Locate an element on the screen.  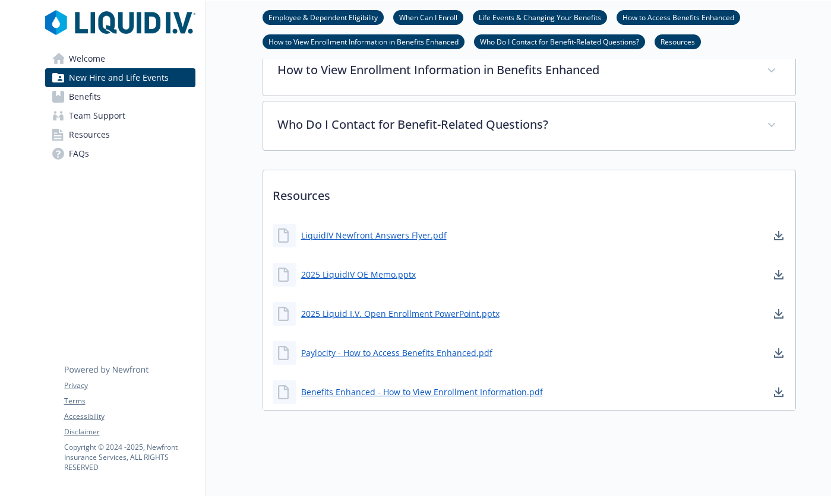
a: Privacy is located at coordinates (129, 386).